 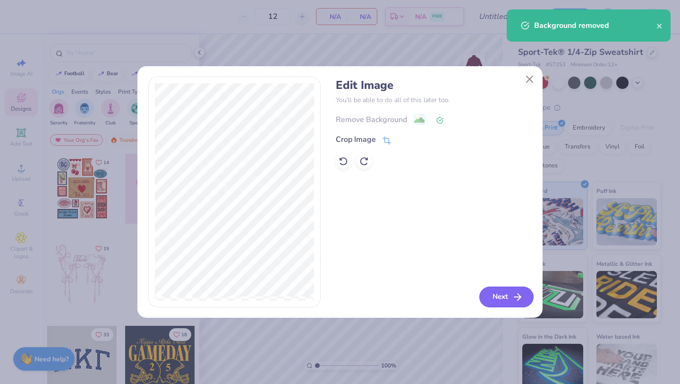 What do you see at coordinates (595, 26) in the screenshot?
I see `div: Background removed` at bounding box center [595, 26].